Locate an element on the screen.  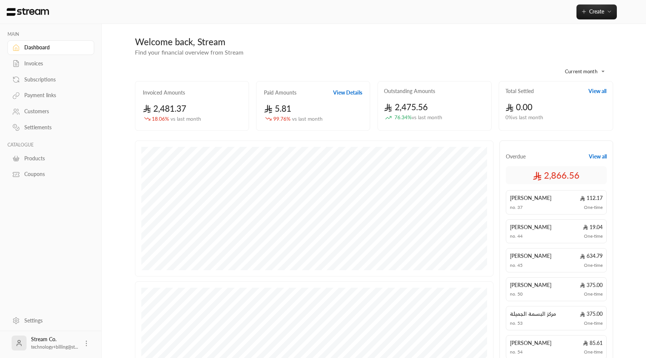
a: Coupons is located at coordinates (51, 174).